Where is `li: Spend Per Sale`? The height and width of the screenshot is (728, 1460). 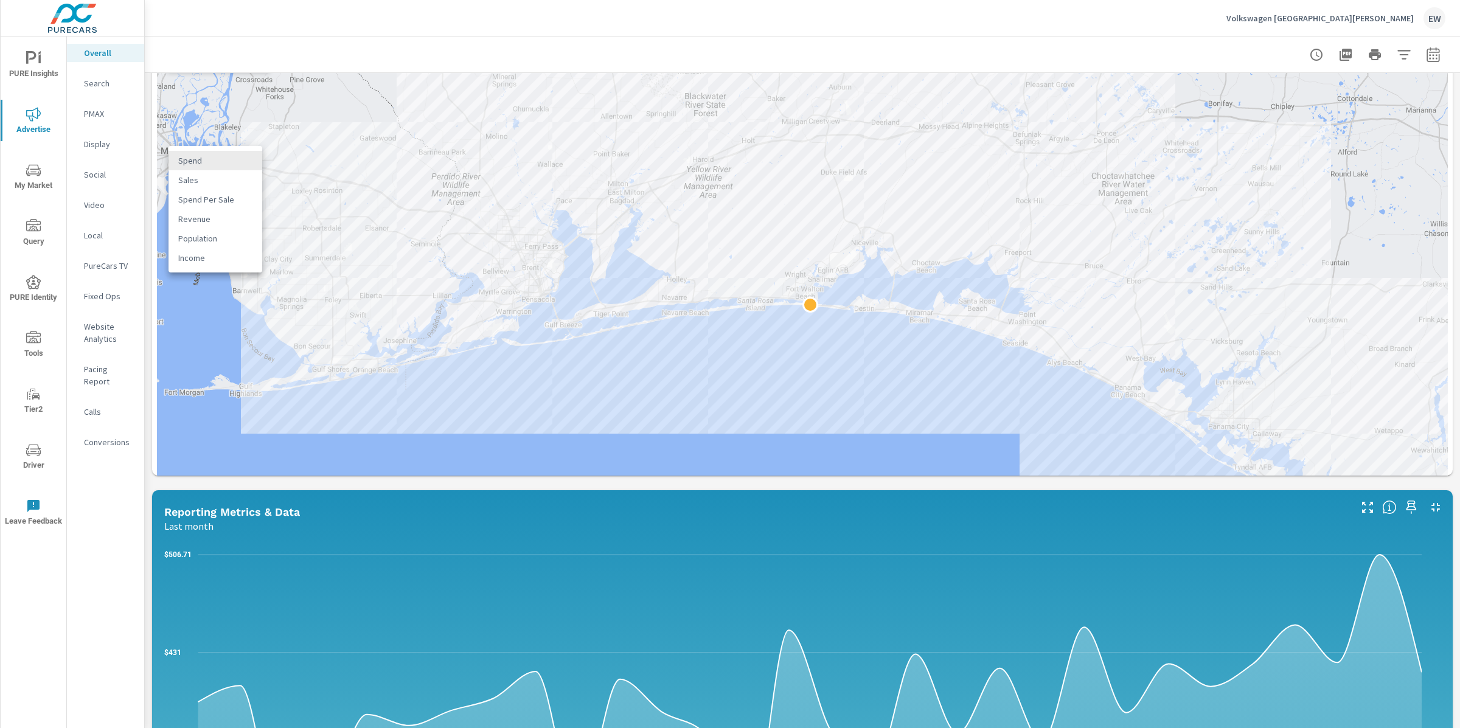 li: Spend Per Sale is located at coordinates (215, 200).